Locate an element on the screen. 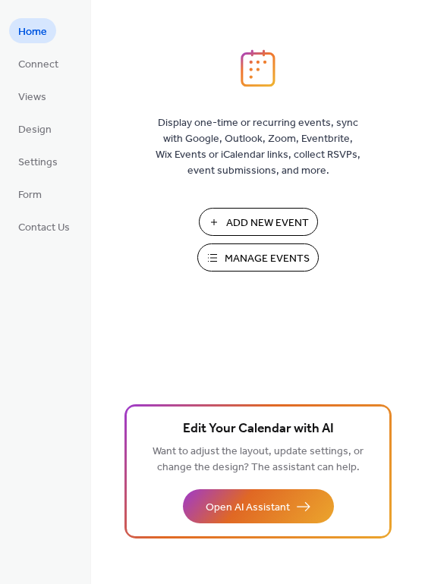 This screenshot has height=584, width=425. span: Edit Your Calendar with AI is located at coordinates (258, 429).